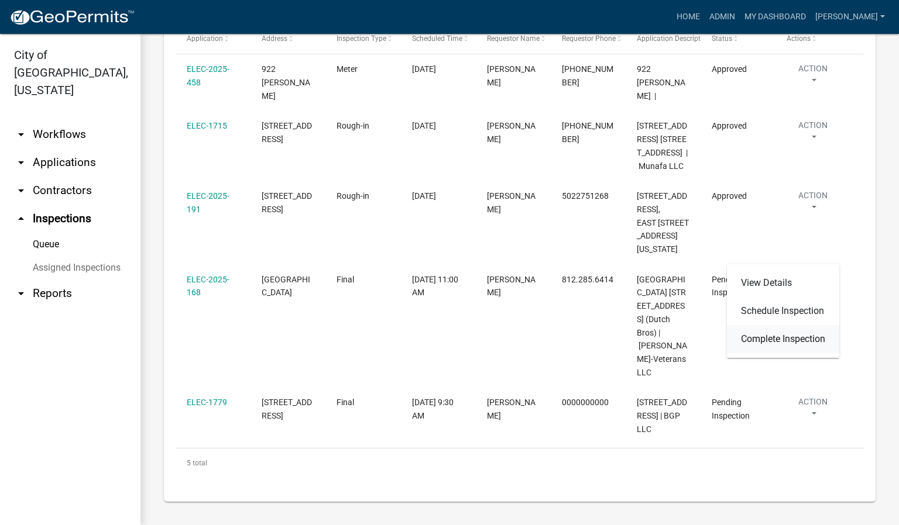 This screenshot has height=525, width=899. What do you see at coordinates (674, 39) in the screenshot?
I see `span: Application Description` at bounding box center [674, 39].